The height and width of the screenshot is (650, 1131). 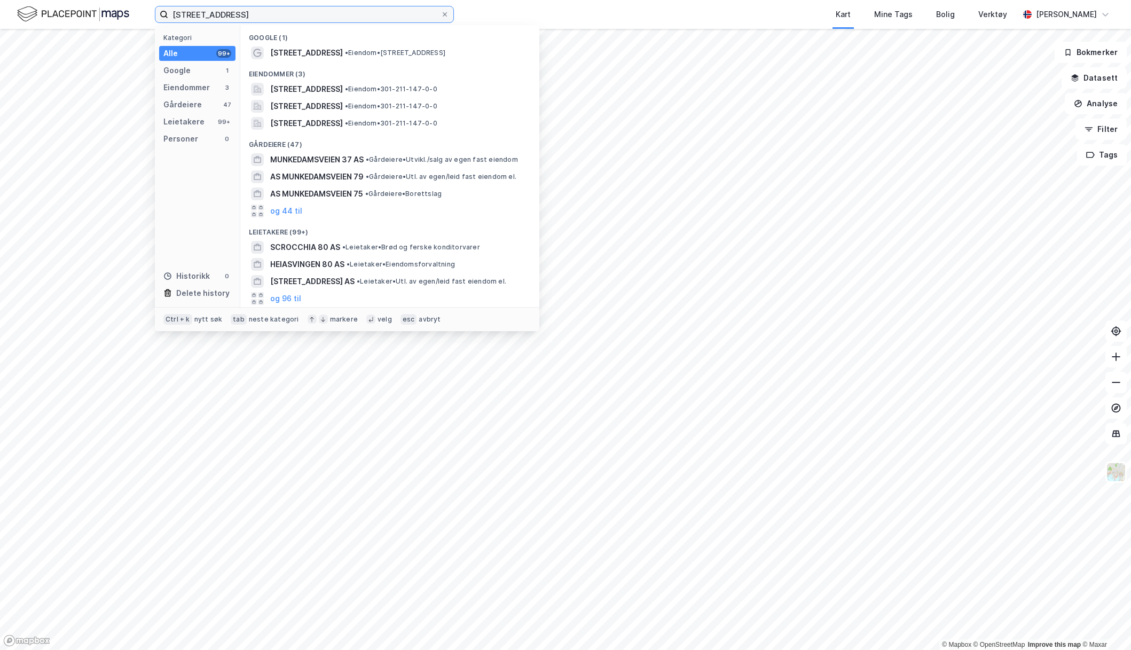 I want to click on div: Personer, so click(x=181, y=139).